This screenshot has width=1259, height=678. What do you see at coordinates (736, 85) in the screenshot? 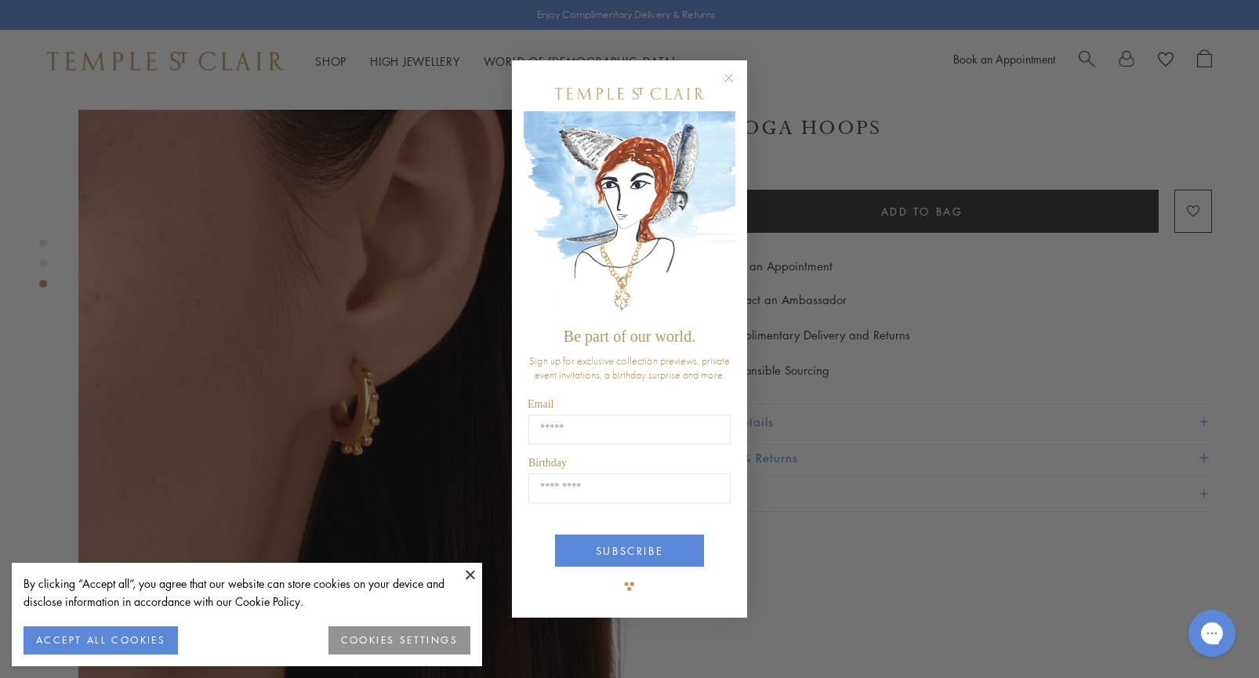
I see `button: Close dialog` at bounding box center [736, 85].